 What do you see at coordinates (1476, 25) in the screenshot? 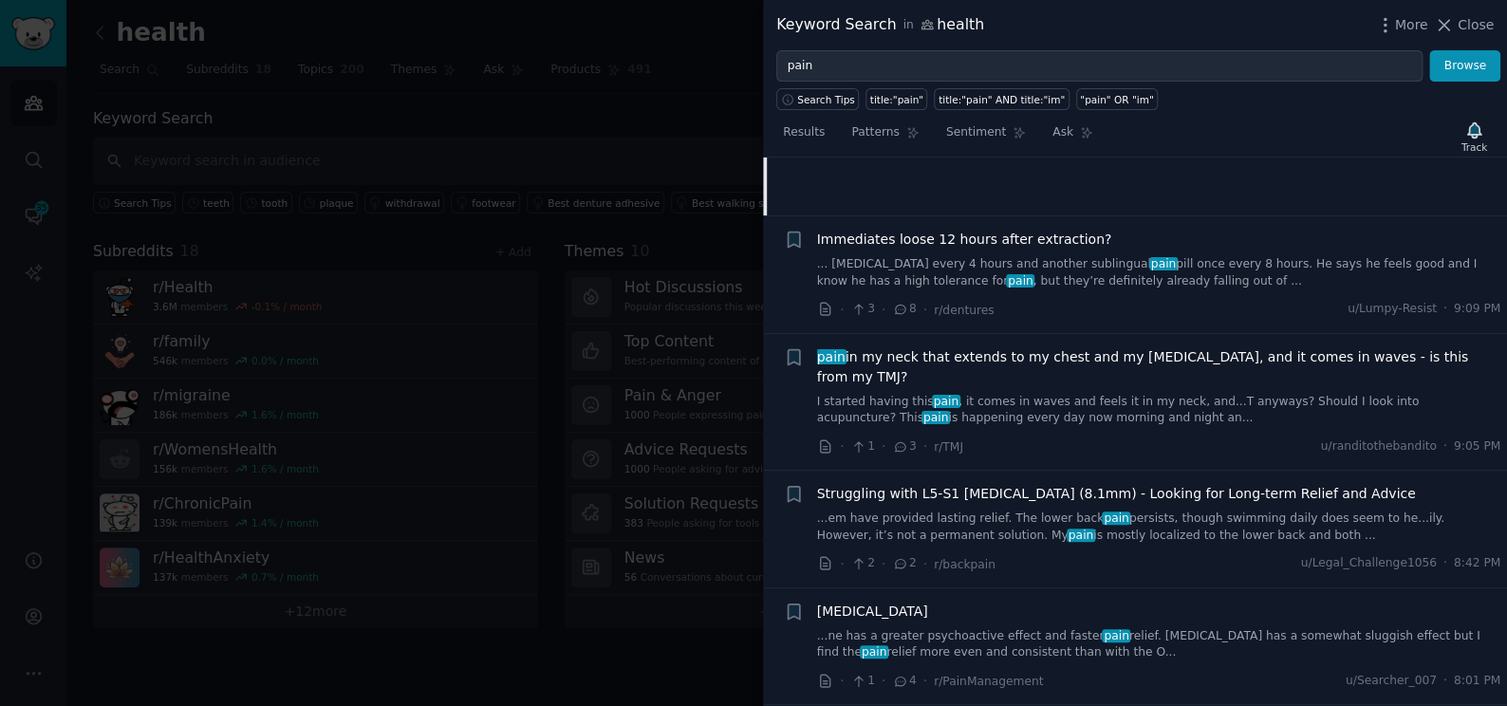
I see `span: Close` at bounding box center [1476, 25].